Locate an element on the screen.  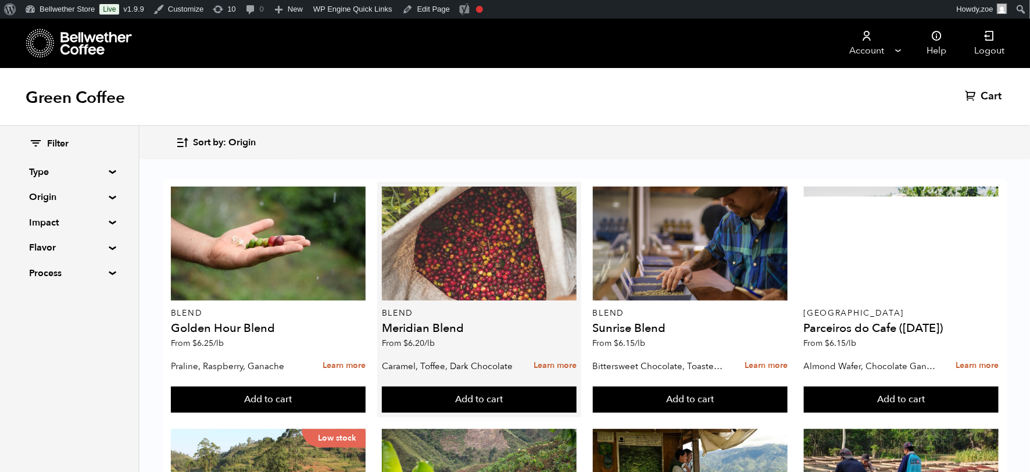
h1: Green Coffee is located at coordinates (75, 98).